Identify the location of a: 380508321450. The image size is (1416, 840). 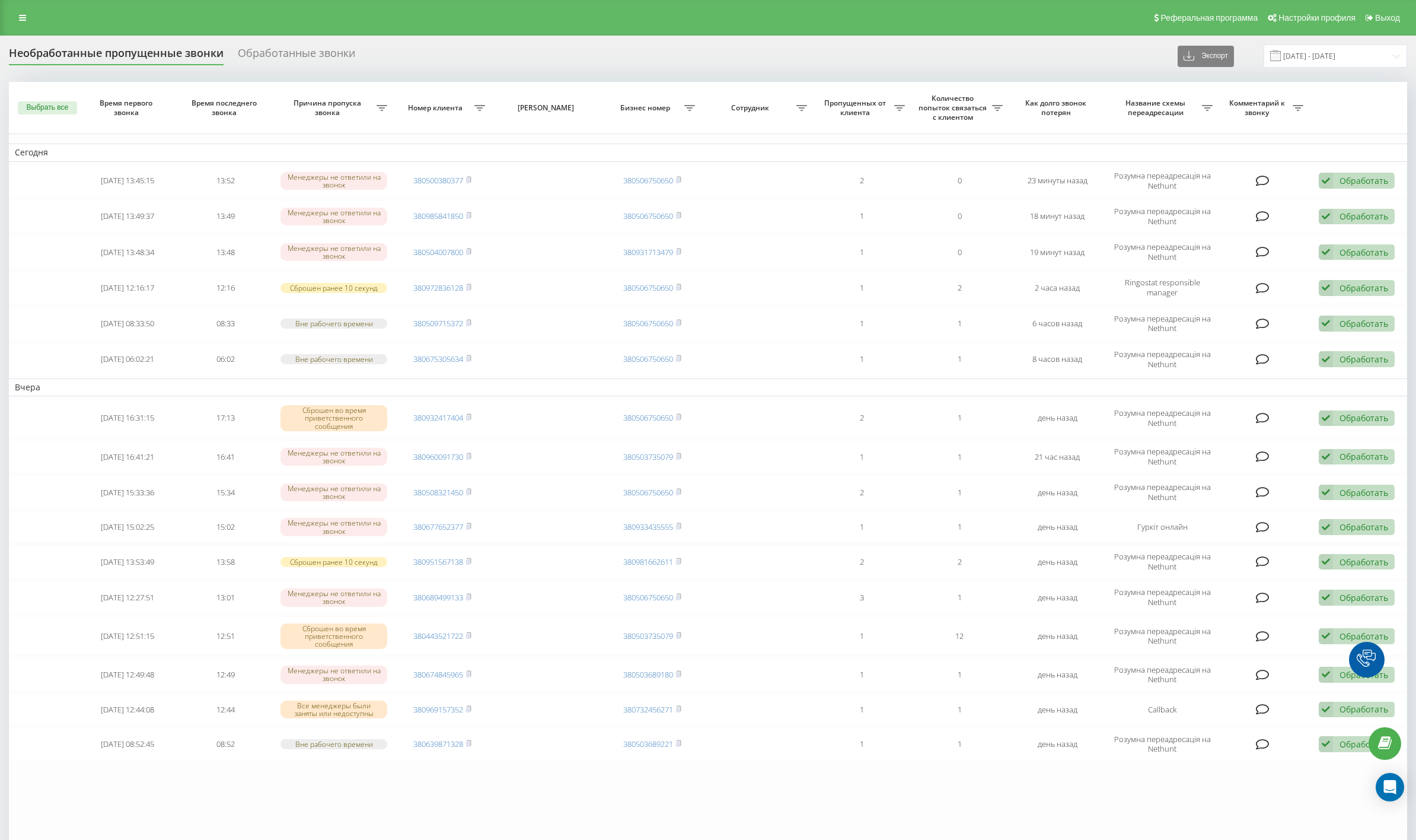
(438, 492).